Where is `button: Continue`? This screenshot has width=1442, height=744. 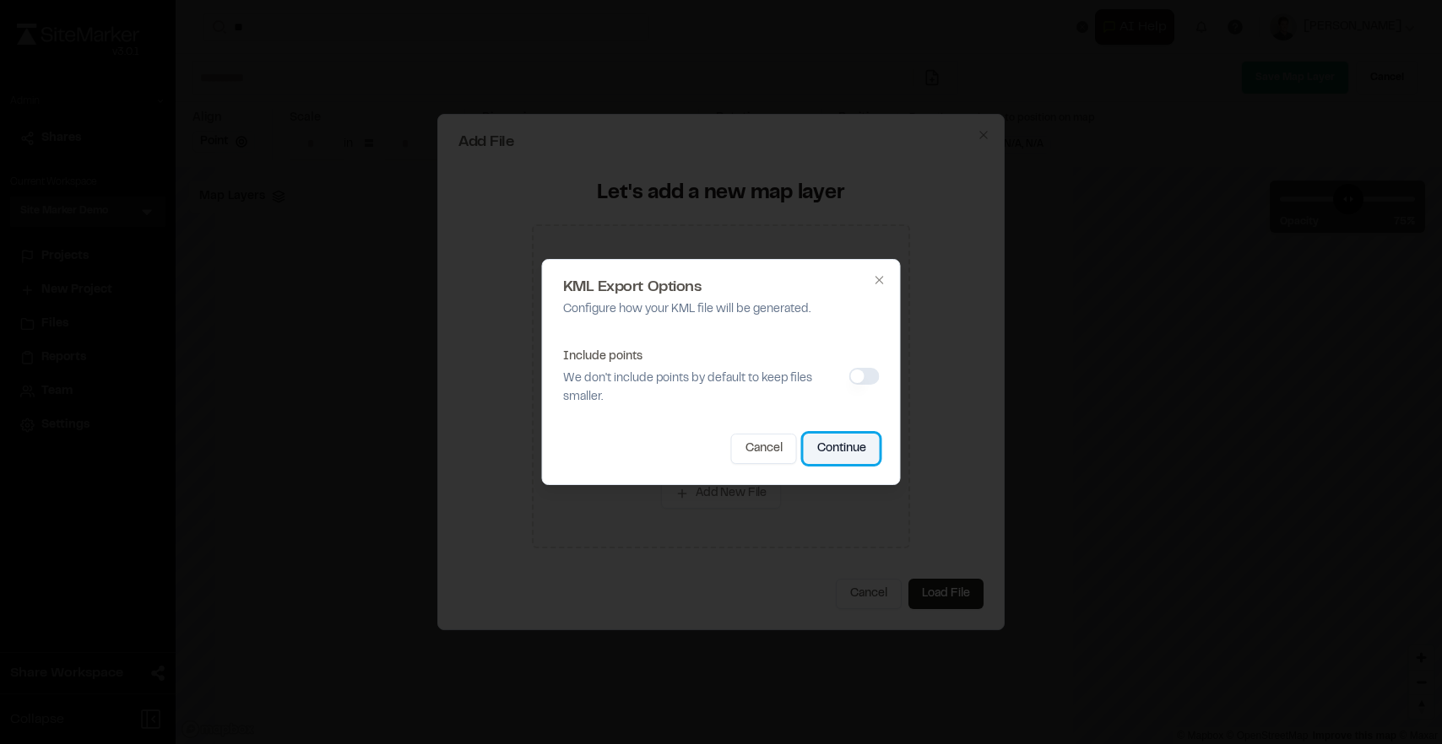
button: Continue is located at coordinates (842, 449).